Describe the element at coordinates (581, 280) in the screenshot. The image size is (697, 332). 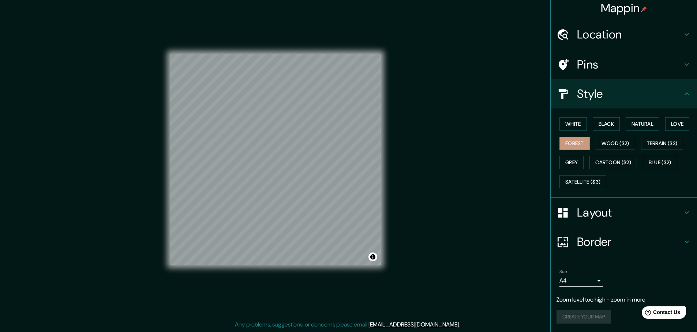
I see `div: A4` at that location.